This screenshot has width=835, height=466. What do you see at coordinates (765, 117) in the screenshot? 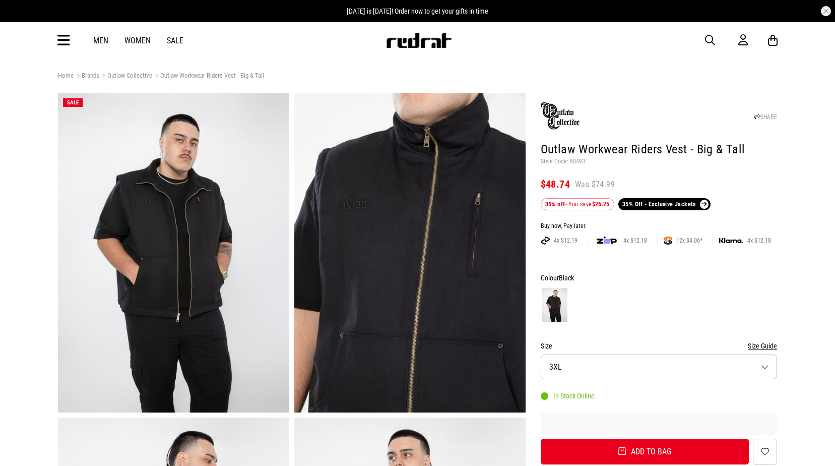
I see `a: SHARE` at bounding box center [765, 117].